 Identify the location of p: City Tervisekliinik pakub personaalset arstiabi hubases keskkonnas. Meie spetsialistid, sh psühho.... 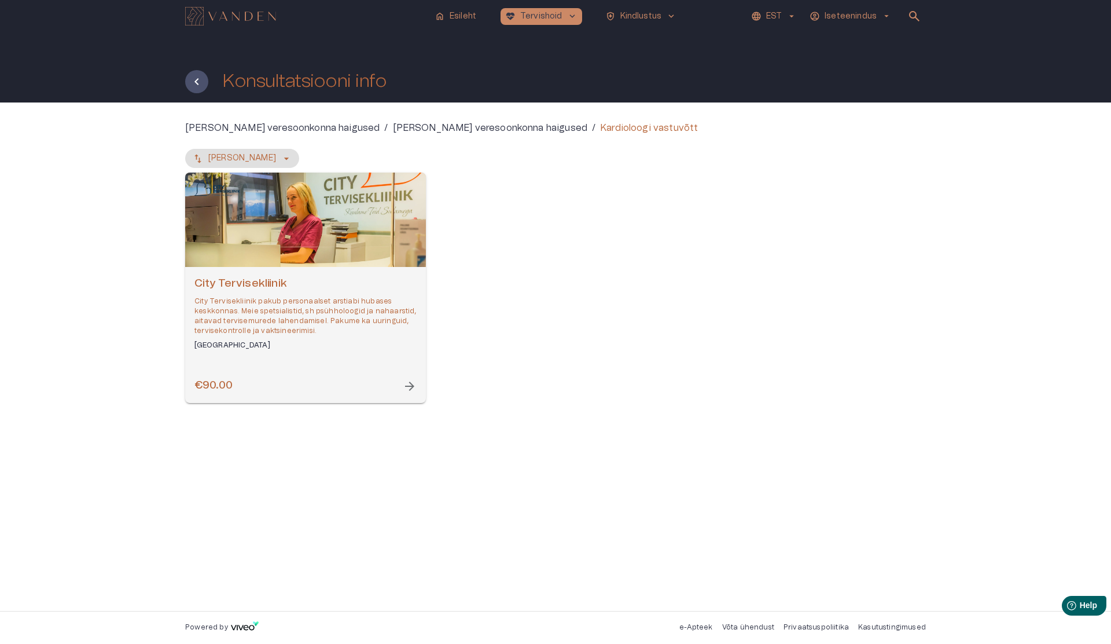
(306, 316).